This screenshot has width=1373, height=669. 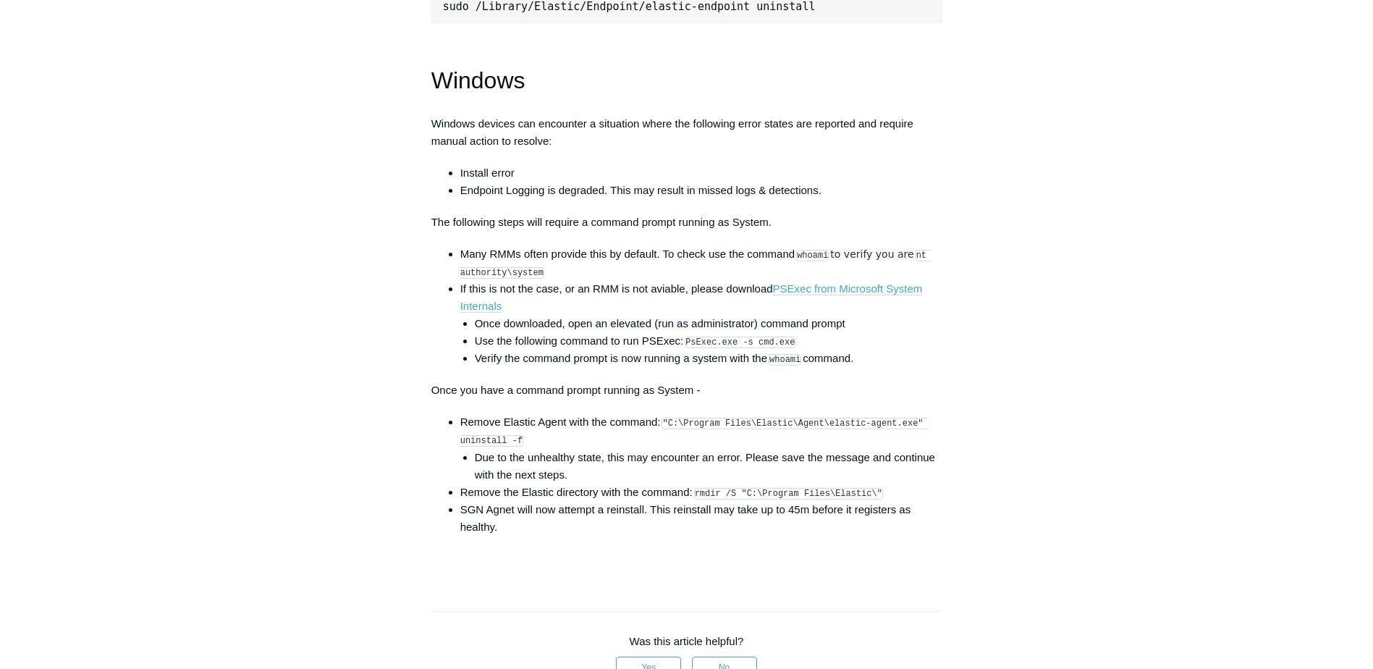 What do you see at coordinates (740, 342) in the screenshot?
I see `code: PsExec.exe -s cmd.exe` at bounding box center [740, 342].